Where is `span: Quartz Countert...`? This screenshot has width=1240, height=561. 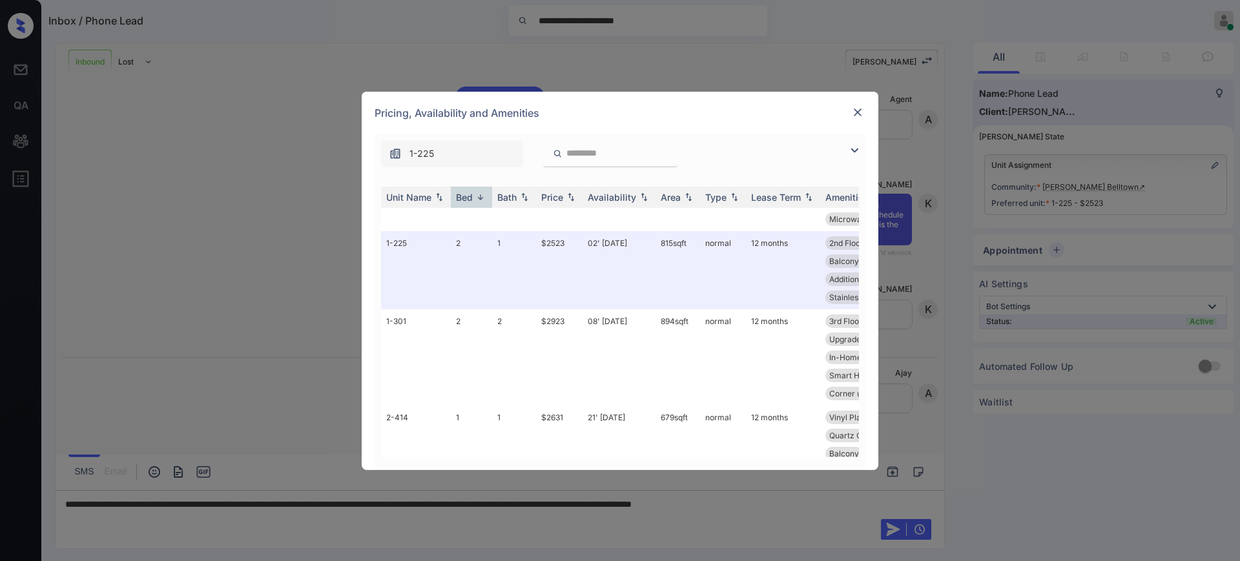
span: Quartz Countert... is located at coordinates (861, 435).